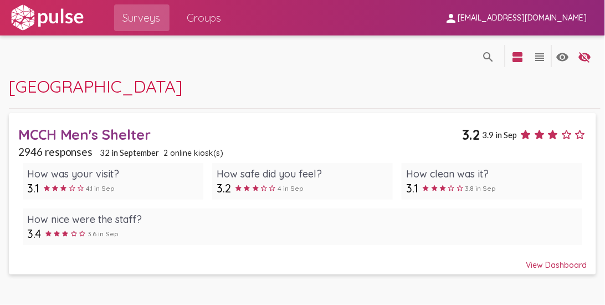 This screenshot has height=305, width=605. What do you see at coordinates (103, 233) in the screenshot?
I see `span: 3.6 in Sep` at bounding box center [103, 233].